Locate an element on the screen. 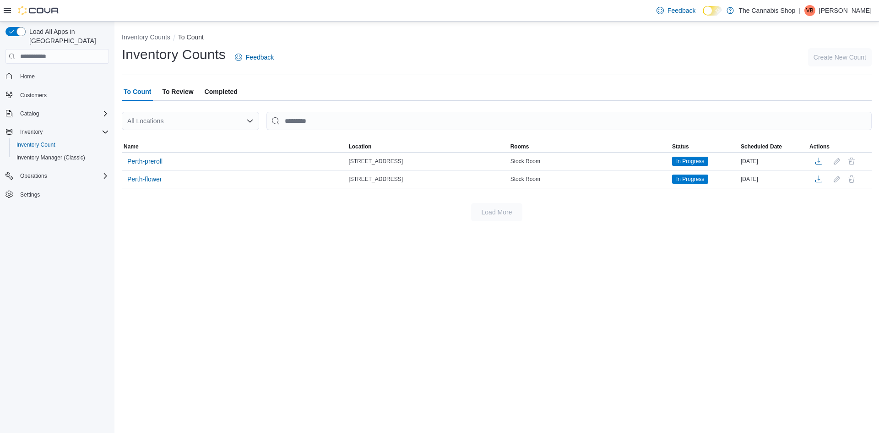  span: Perth-flower is located at coordinates (144, 179).